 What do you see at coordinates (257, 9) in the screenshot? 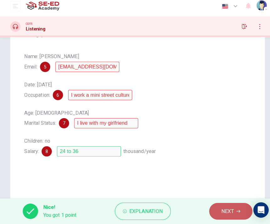
I see `img: Profile picture` at bounding box center [257, 9].